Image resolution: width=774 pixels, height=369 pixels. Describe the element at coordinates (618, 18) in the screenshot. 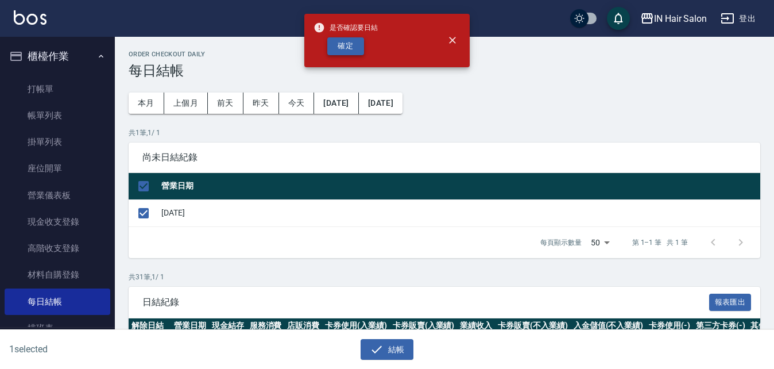

I see `button: save` at that location.